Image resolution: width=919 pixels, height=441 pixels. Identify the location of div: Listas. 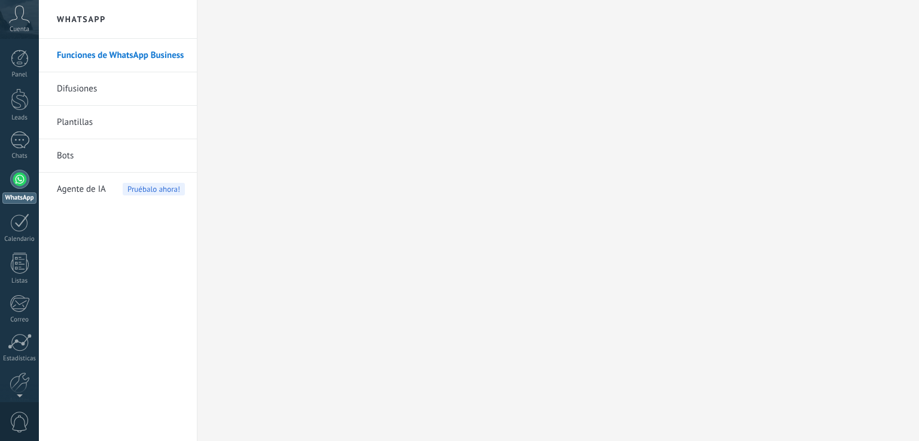
(20, 281).